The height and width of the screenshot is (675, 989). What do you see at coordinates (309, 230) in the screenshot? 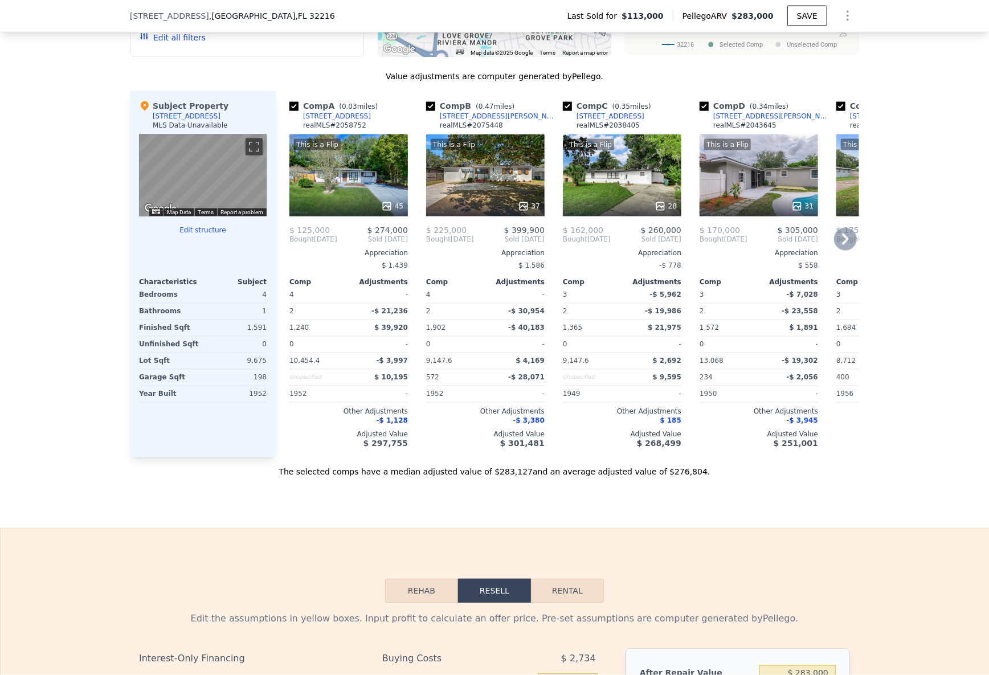
I see `span: $ 125,000` at bounding box center [309, 230].